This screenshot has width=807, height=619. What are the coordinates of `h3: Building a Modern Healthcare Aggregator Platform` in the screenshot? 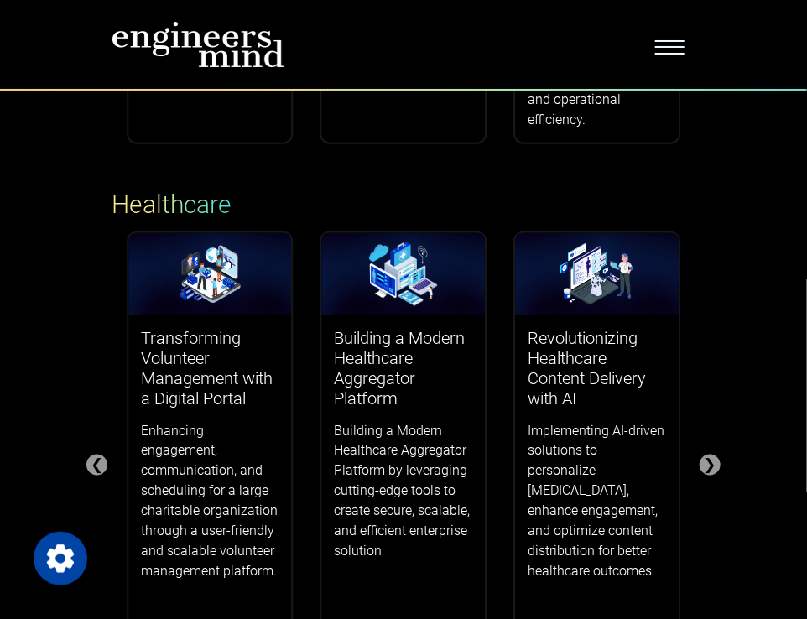 It's located at (403, 368).